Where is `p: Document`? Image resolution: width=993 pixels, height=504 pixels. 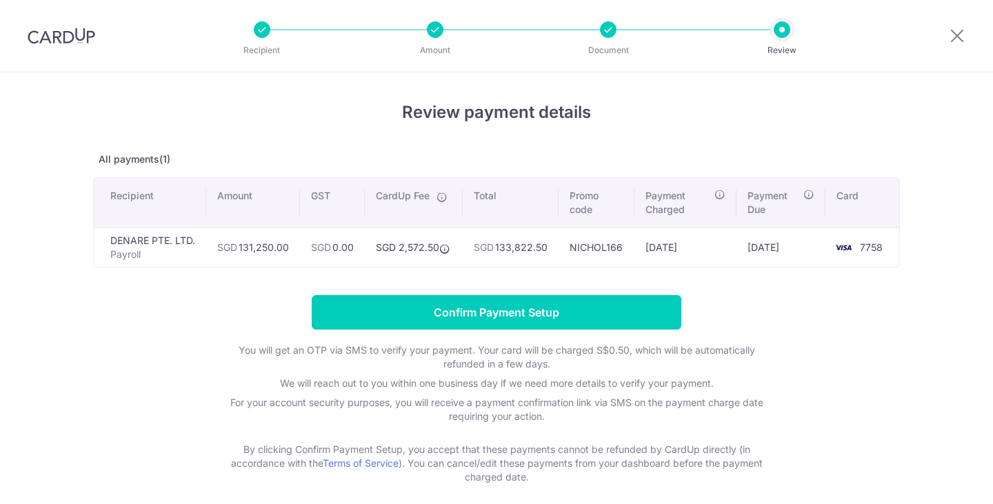
p: Document is located at coordinates (608, 50).